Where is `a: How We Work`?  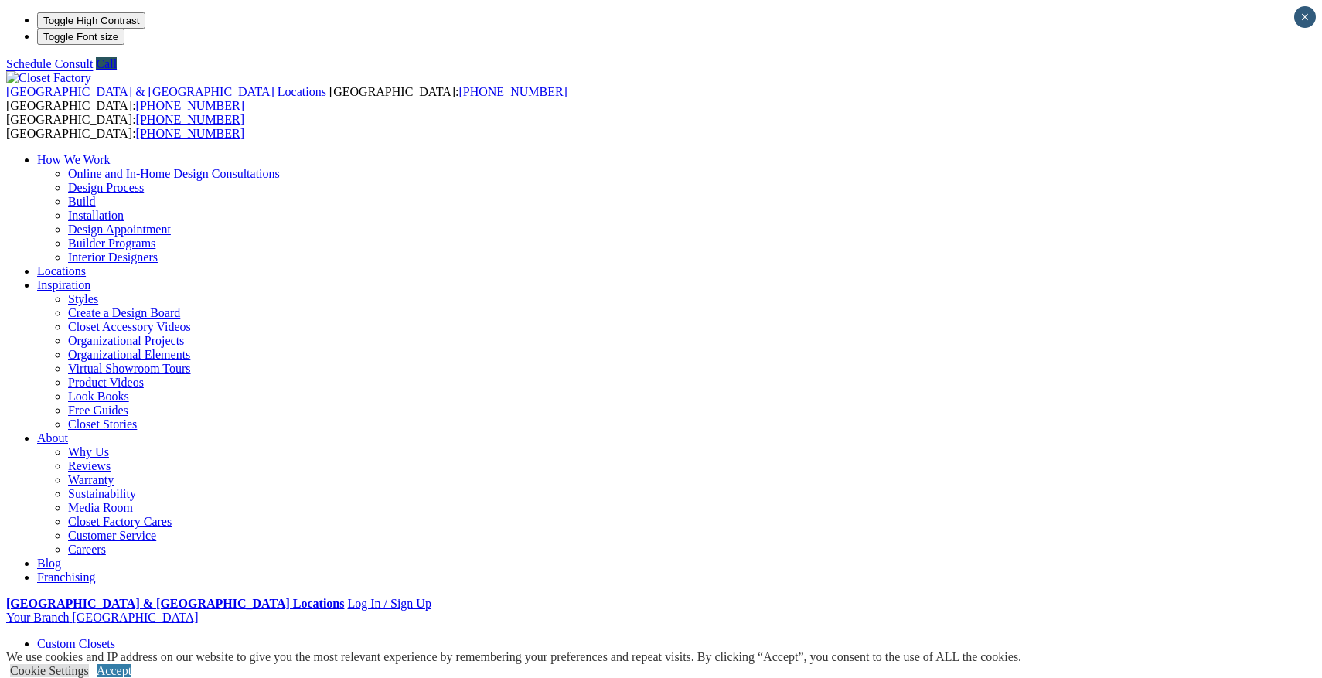
a: How We Work is located at coordinates (73, 159).